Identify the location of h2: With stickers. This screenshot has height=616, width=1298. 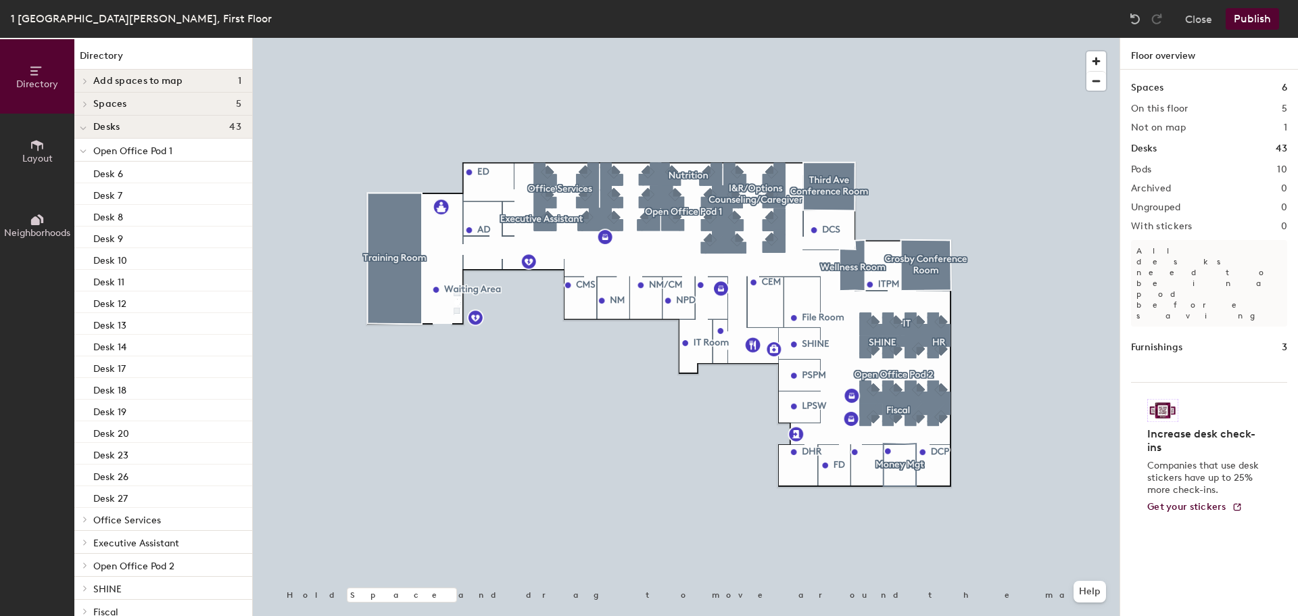
(1161, 226).